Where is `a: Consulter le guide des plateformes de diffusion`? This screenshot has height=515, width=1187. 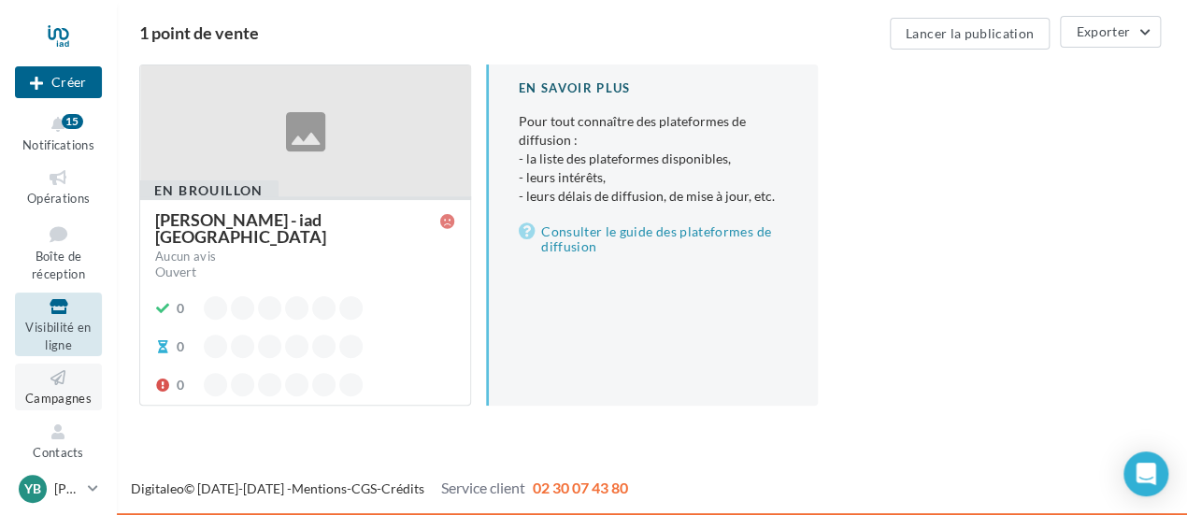
a: Consulter le guide des plateformes de diffusion is located at coordinates (653, 239).